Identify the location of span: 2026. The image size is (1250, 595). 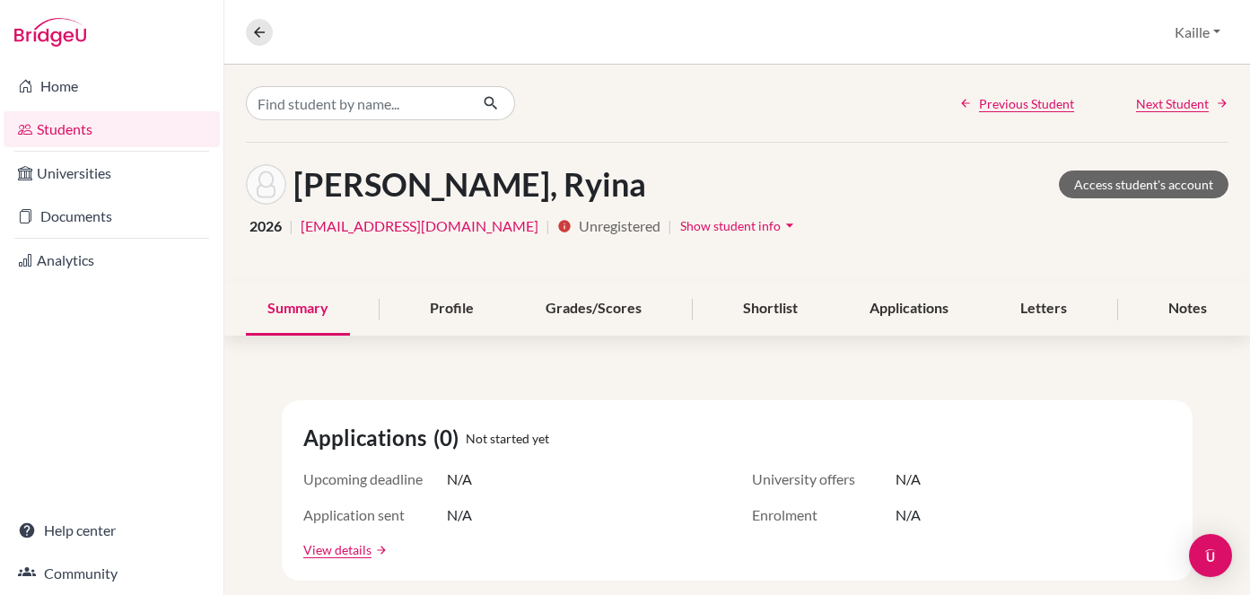
(266, 226).